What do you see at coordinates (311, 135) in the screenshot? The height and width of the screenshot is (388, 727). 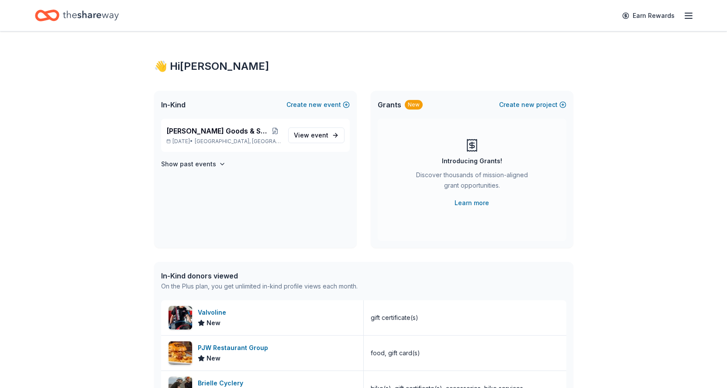 I see `span: View` at bounding box center [311, 135].